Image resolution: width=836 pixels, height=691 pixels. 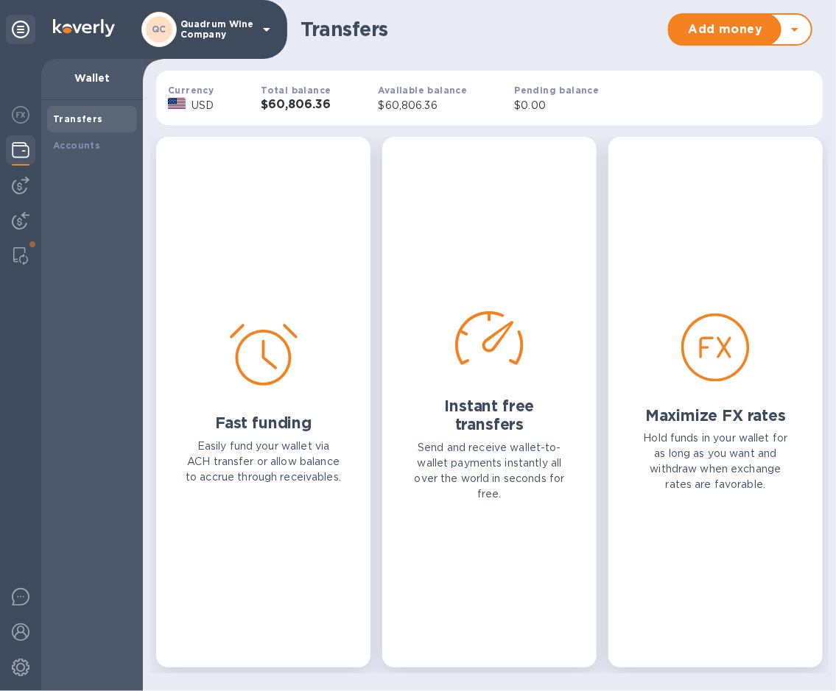 I want to click on img: Foreign exchange, so click(x=21, y=115).